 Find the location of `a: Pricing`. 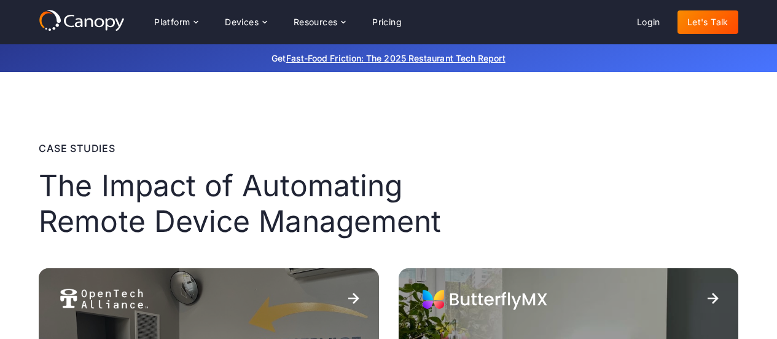

a: Pricing is located at coordinates (387, 22).